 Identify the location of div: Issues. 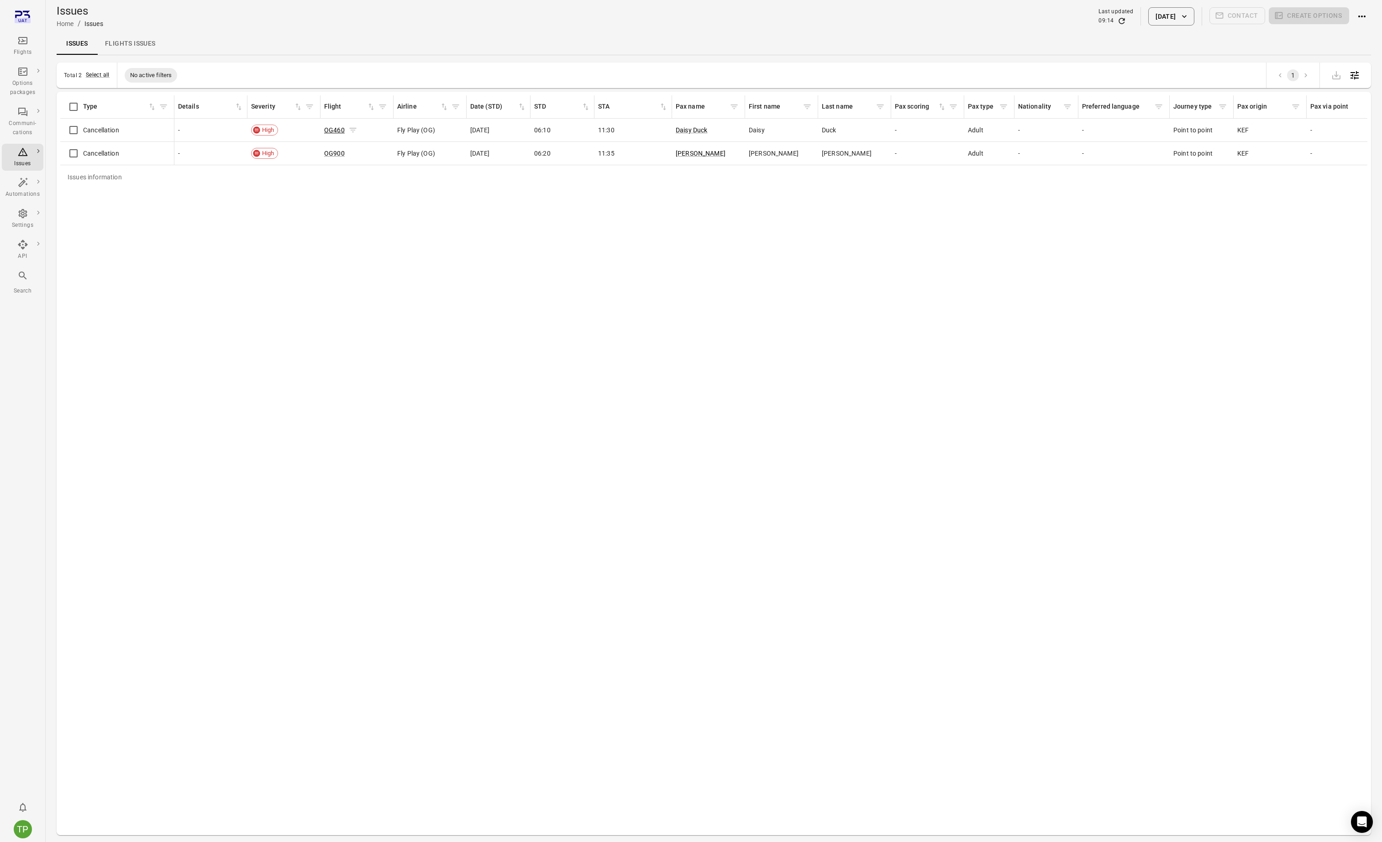
(22, 164).